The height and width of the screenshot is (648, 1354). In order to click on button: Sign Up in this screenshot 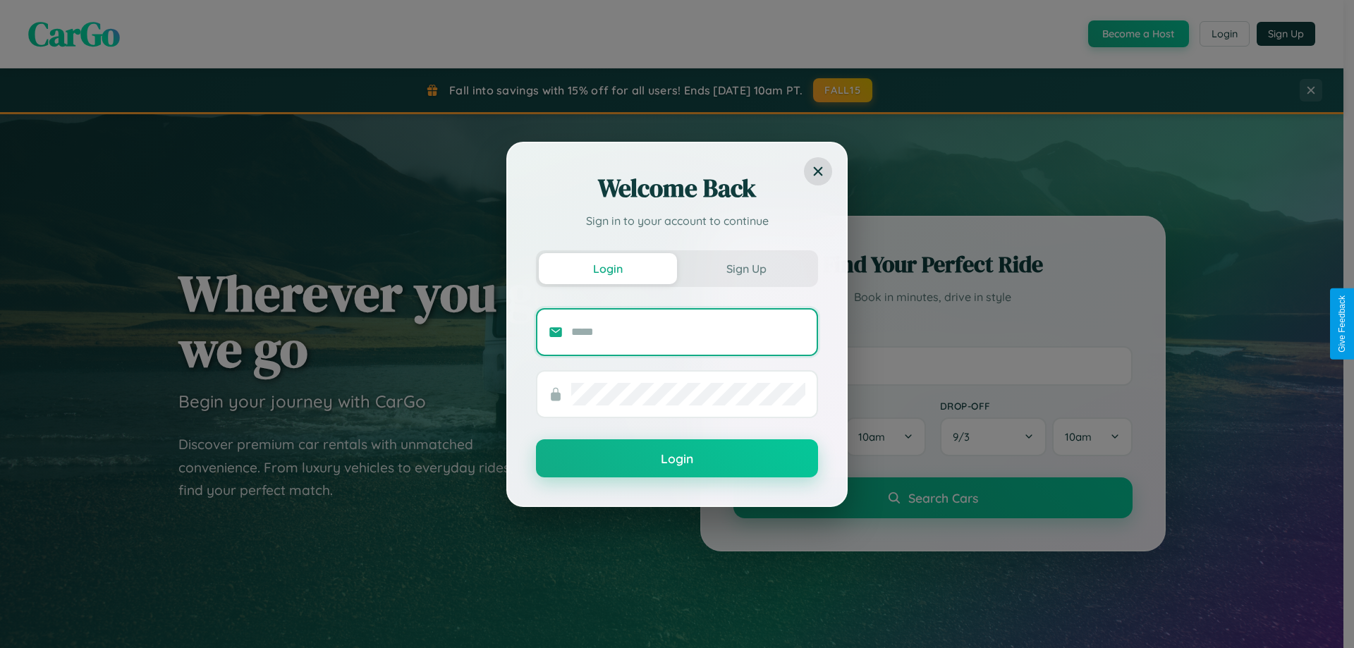, I will do `click(746, 269)`.